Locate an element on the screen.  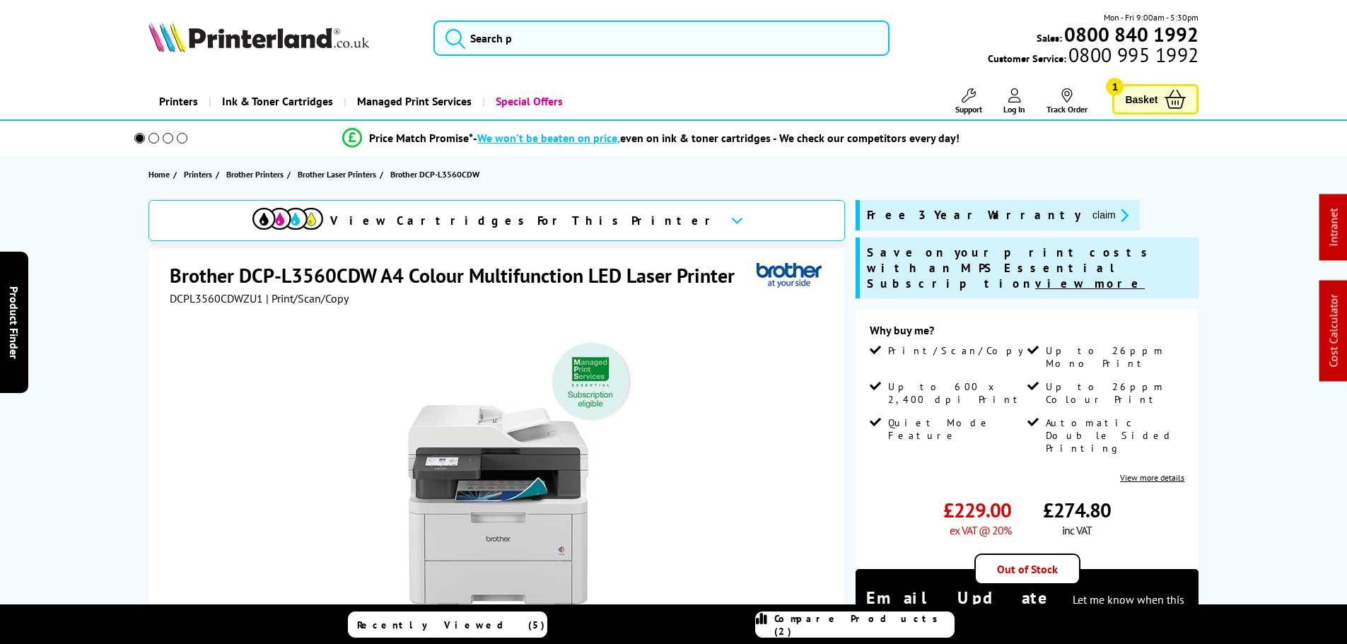
input: Search p is located at coordinates (661, 38).